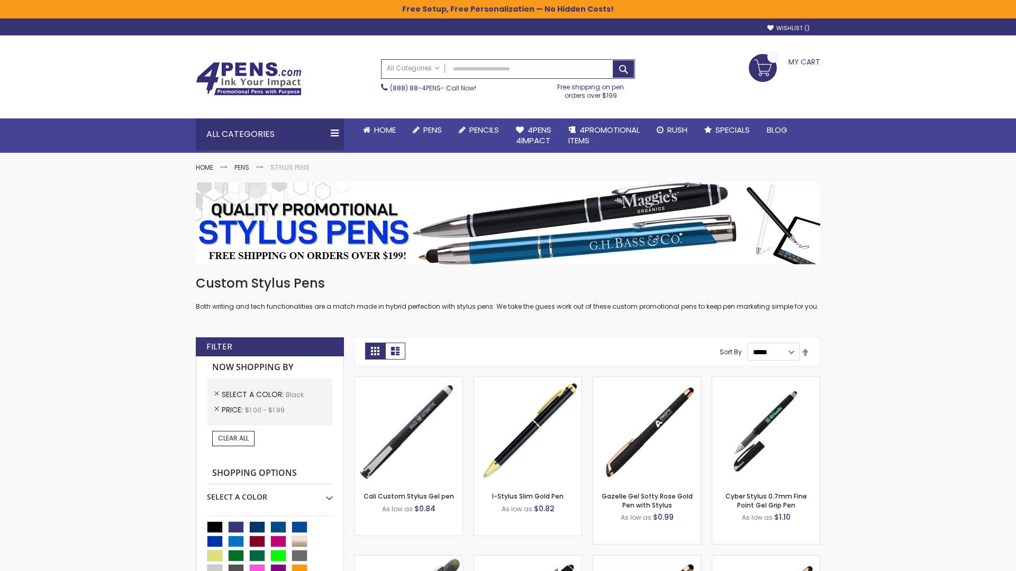 This screenshot has height=571, width=1016. I want to click on span: $0.84, so click(425, 509).